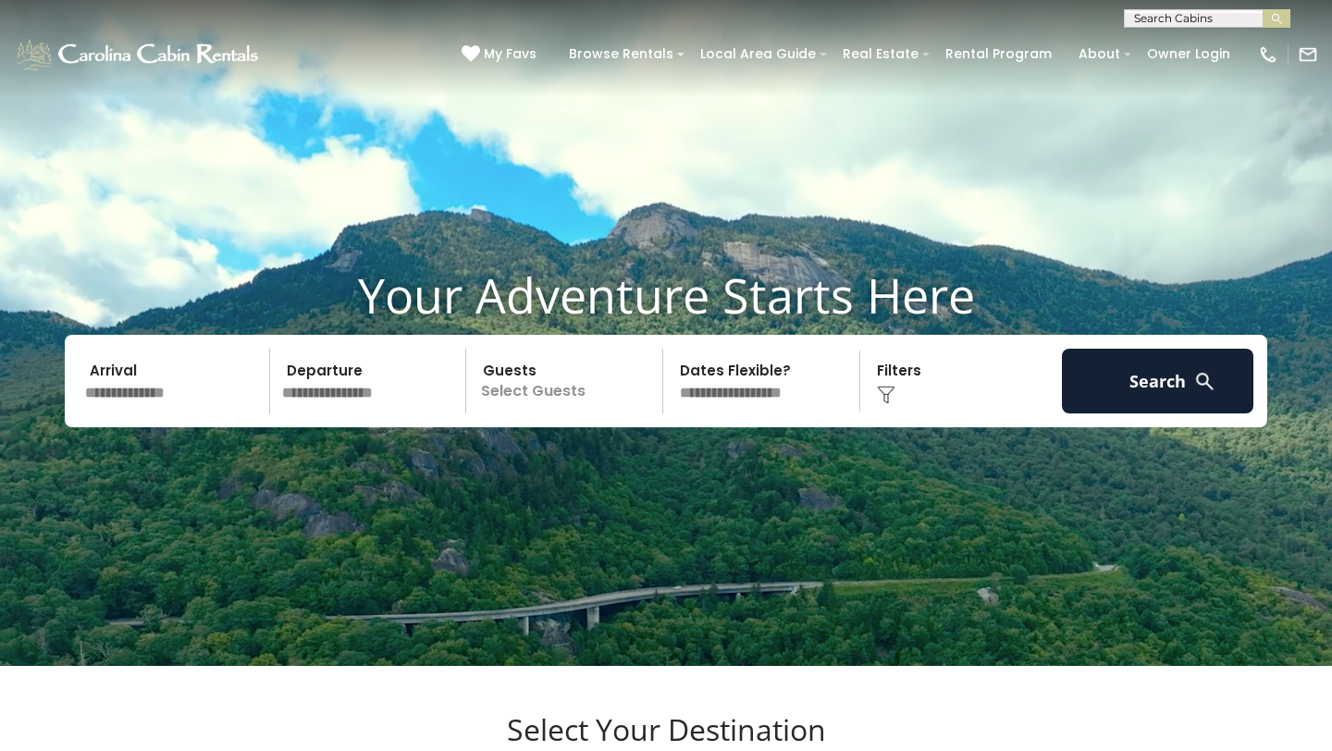  What do you see at coordinates (1189, 54) in the screenshot?
I see `a: Owner Login` at bounding box center [1189, 54].